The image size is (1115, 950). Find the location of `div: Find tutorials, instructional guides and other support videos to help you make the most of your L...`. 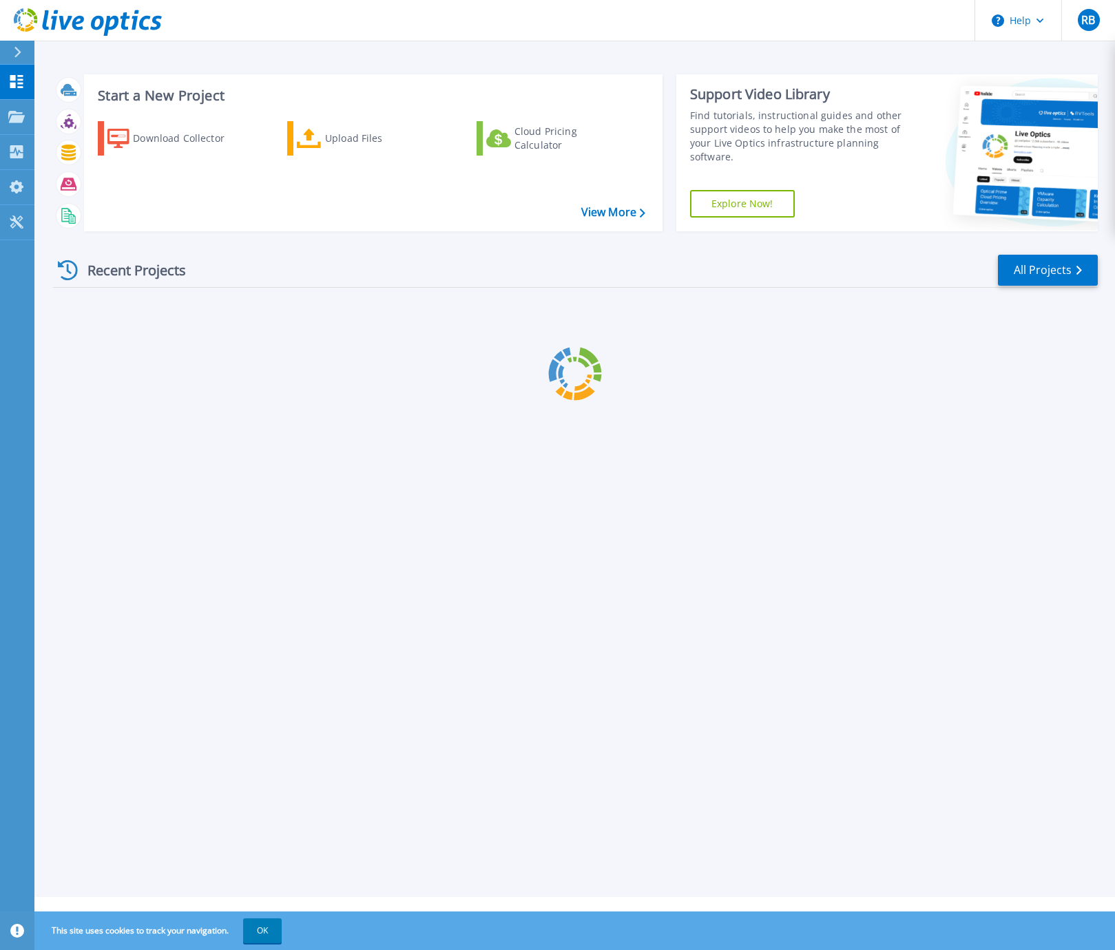

div: Find tutorials, instructional guides and other support videos to help you make the most of your L... is located at coordinates (796, 136).